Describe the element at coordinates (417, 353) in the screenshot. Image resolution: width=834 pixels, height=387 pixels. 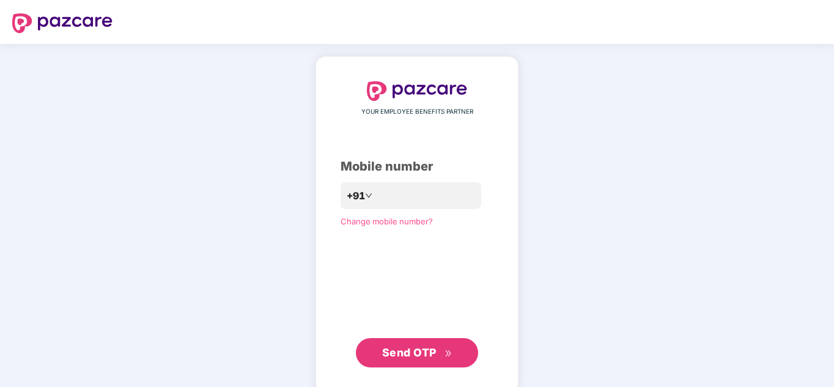
I see `button: Send OTPdouble-right` at that location.